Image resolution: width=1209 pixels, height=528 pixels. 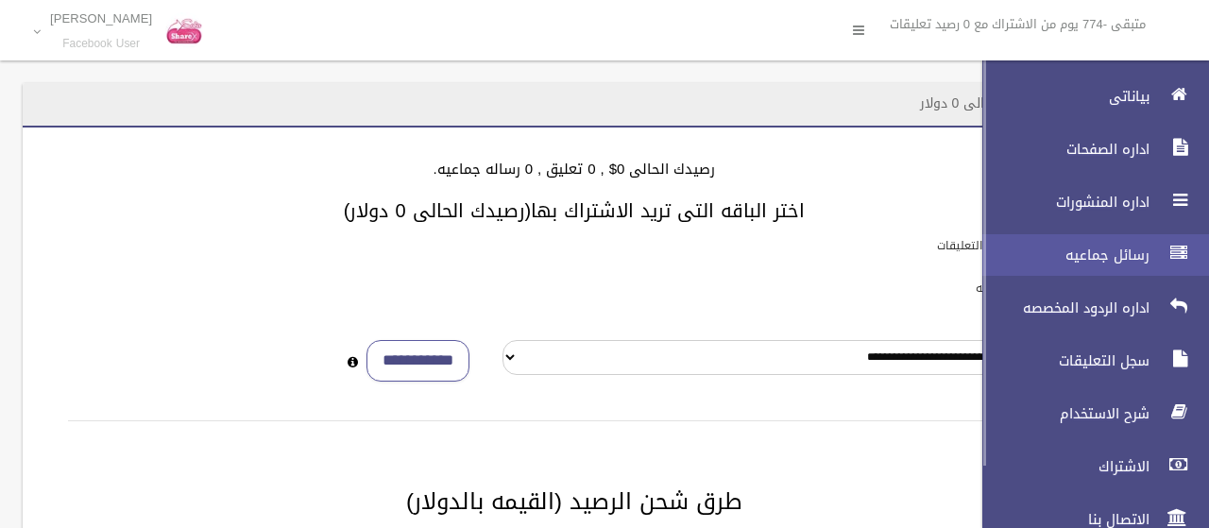 I want to click on span: رسائل جماعيه, so click(x=1061, y=255).